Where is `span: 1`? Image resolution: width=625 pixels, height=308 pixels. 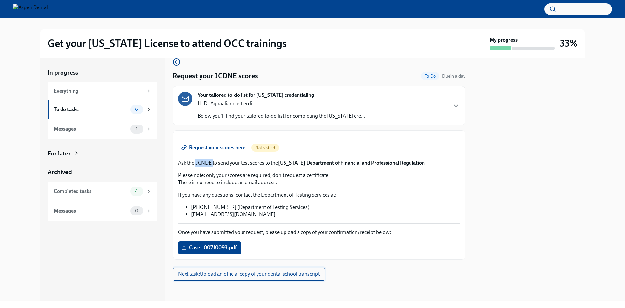
span: 1 is located at coordinates (137, 129).